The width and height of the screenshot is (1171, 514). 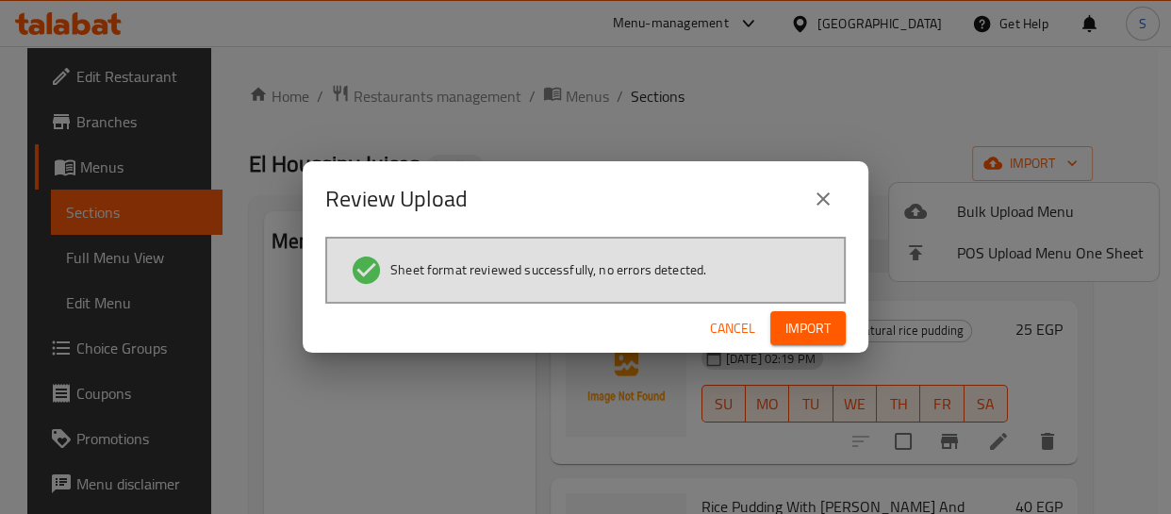 What do you see at coordinates (733, 328) in the screenshot?
I see `span: Cancel` at bounding box center [733, 328].